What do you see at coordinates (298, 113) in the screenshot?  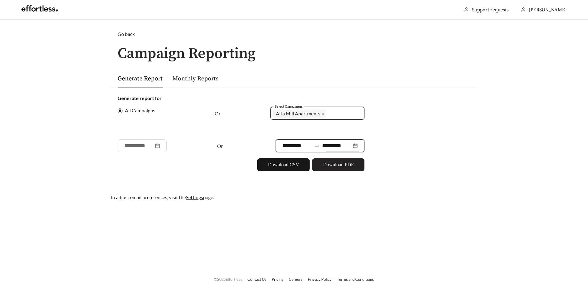 I see `span: Alta Mill Apartments` at bounding box center [298, 113].